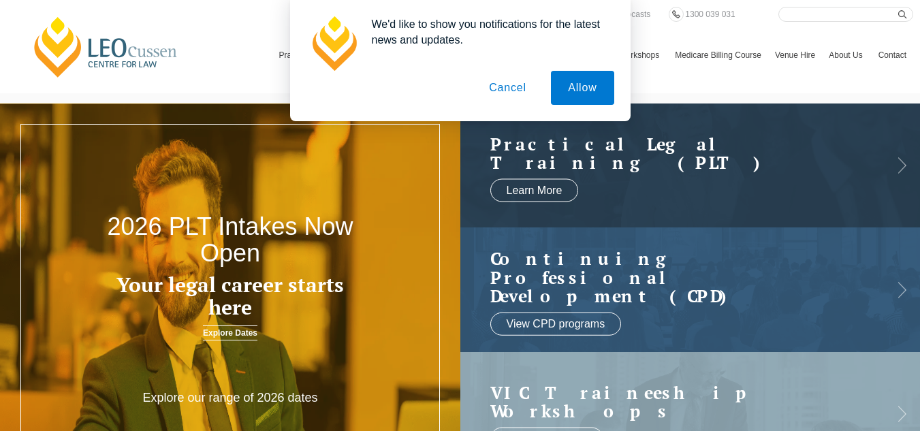  What do you see at coordinates (677, 401) in the screenshot?
I see `h2: VIC Traineeship Workshops` at bounding box center [677, 401].